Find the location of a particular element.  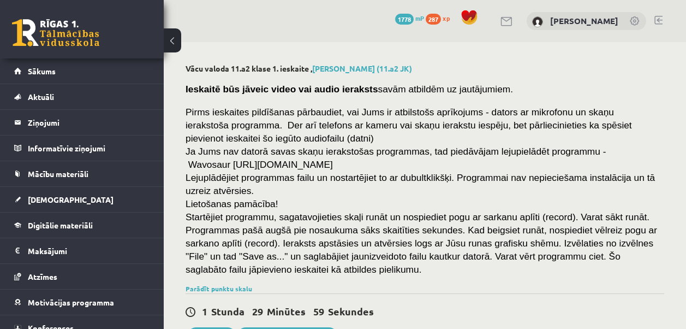

span: Pirms ieskaites pildīšanas pārbaudiet, vai Jums ir atbilstošs aprīkojums - dators ar mikrofonu un... is located at coordinates (409, 125).